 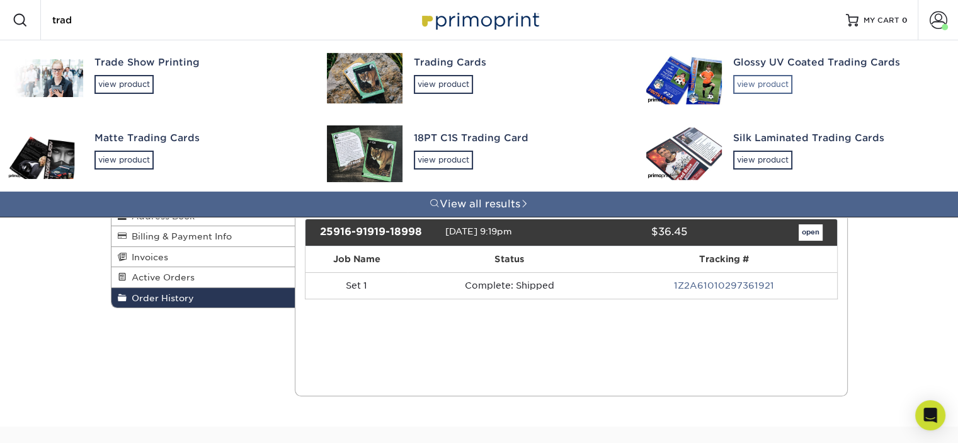 I want to click on img: 18PT C1S Trading Card, so click(x=365, y=154).